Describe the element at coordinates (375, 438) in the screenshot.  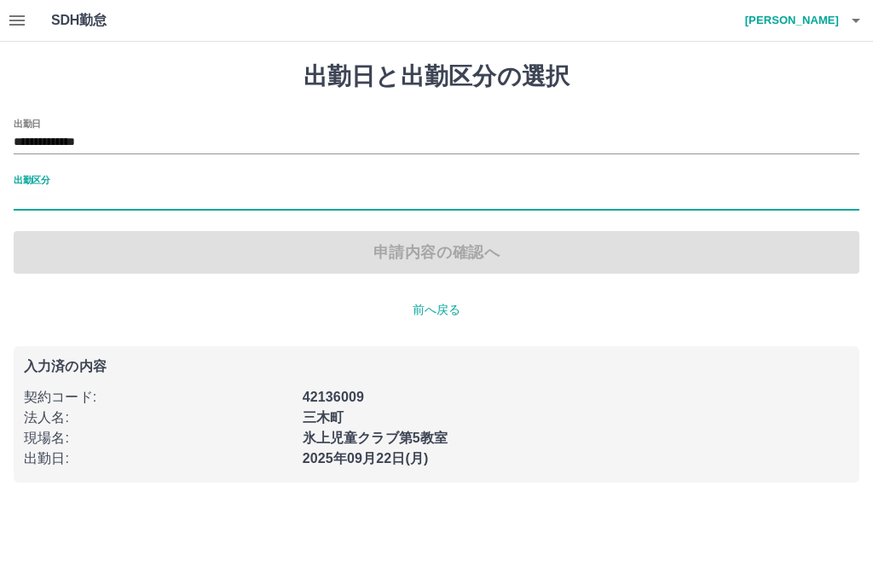
I see `b: 氷上児童クラブ第5教室` at that location.